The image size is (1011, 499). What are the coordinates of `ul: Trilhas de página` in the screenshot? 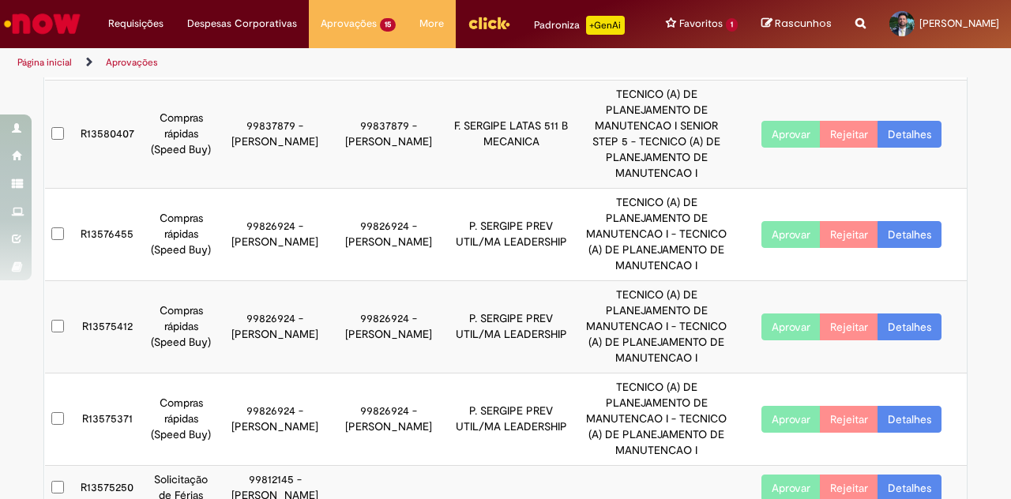 It's located at (336, 62).